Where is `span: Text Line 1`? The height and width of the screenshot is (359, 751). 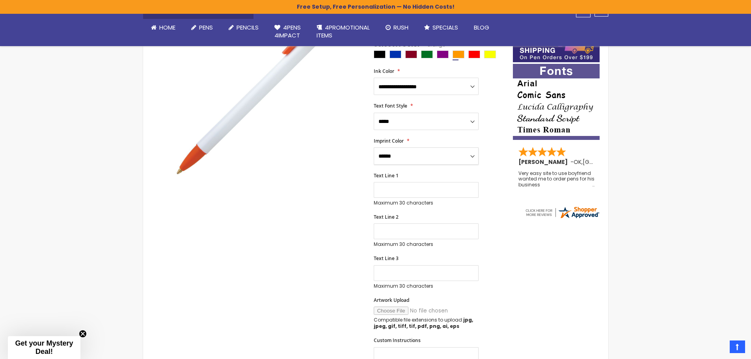
span: Text Line 1 is located at coordinates (386, 175).